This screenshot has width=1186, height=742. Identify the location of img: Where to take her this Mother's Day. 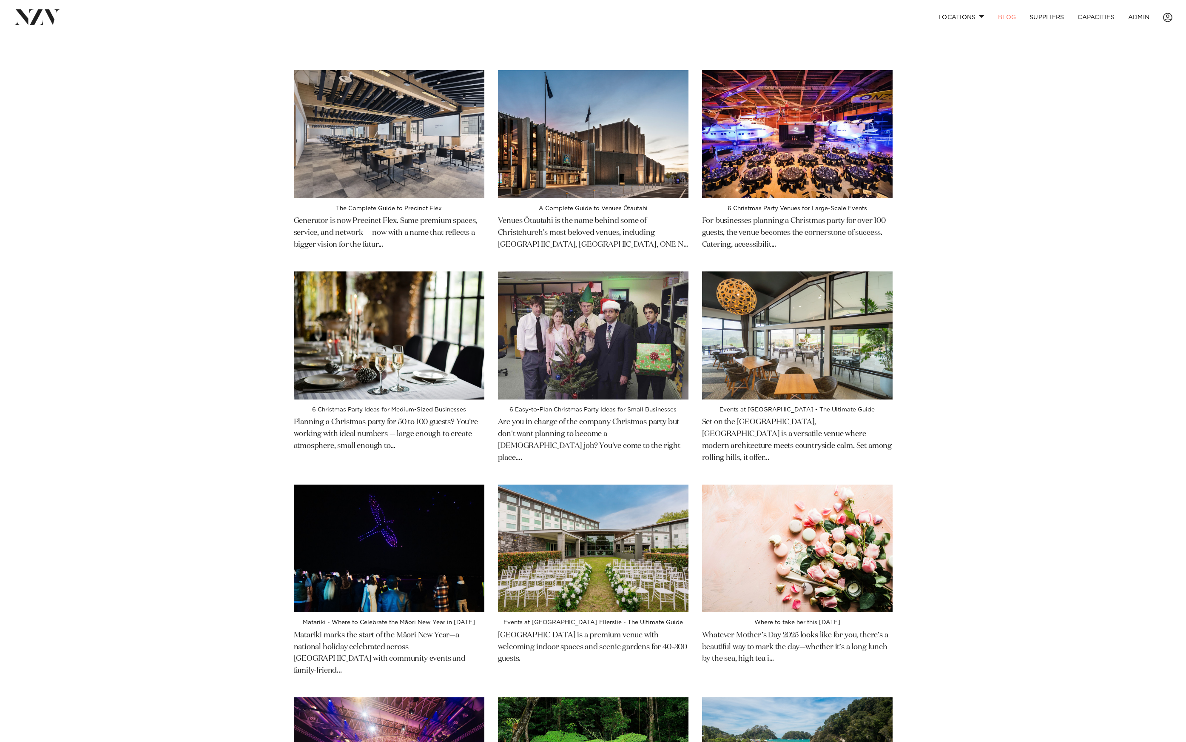
(797, 548).